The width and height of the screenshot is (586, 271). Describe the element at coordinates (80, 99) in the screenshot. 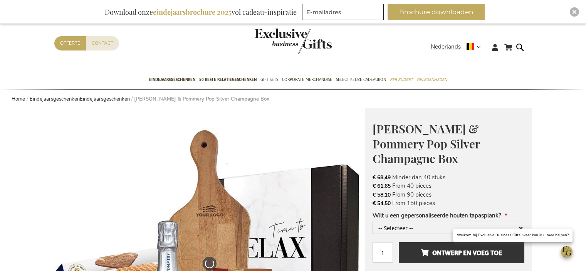

I see `a: EindejaarsgeschenkenEindejaarsgeschenken` at that location.